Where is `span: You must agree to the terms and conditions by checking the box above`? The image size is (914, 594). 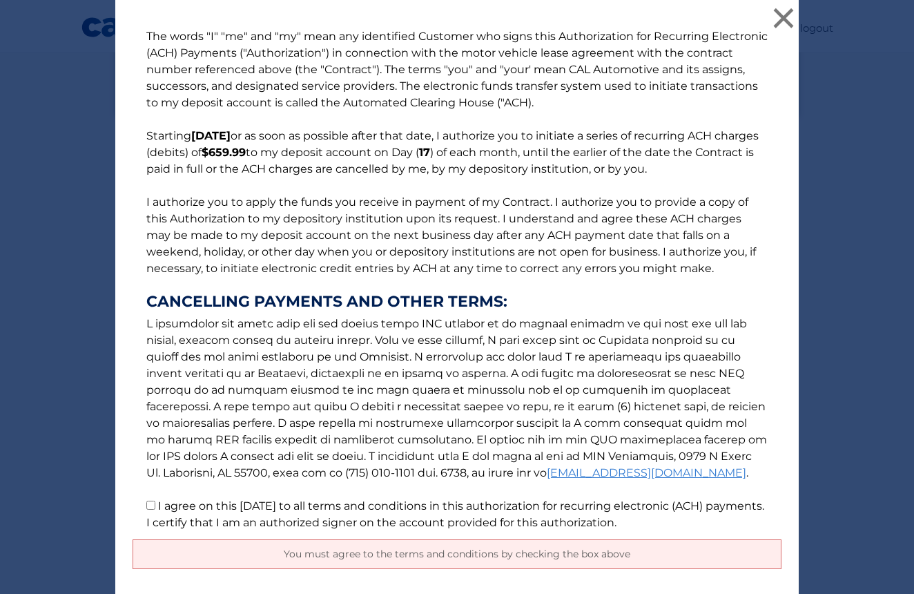 span: You must agree to the terms and conditions by checking the box above is located at coordinates (457, 554).